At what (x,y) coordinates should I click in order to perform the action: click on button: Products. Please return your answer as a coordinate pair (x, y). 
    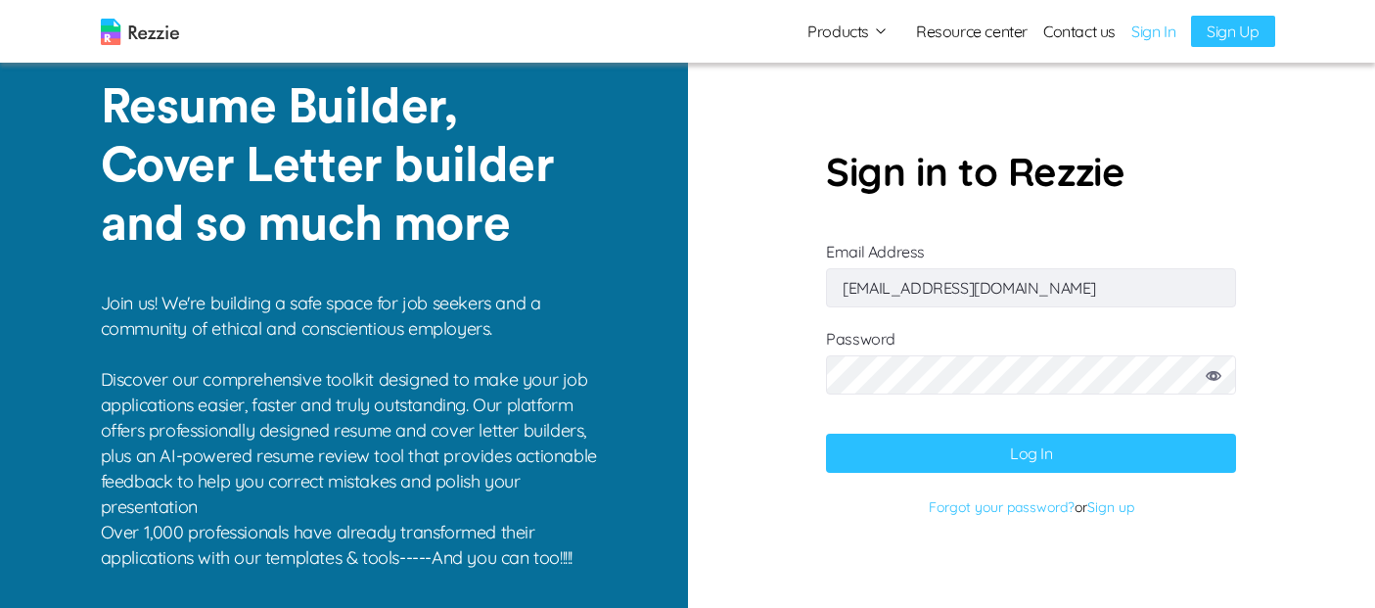
    Looking at the image, I should click on (847, 31).